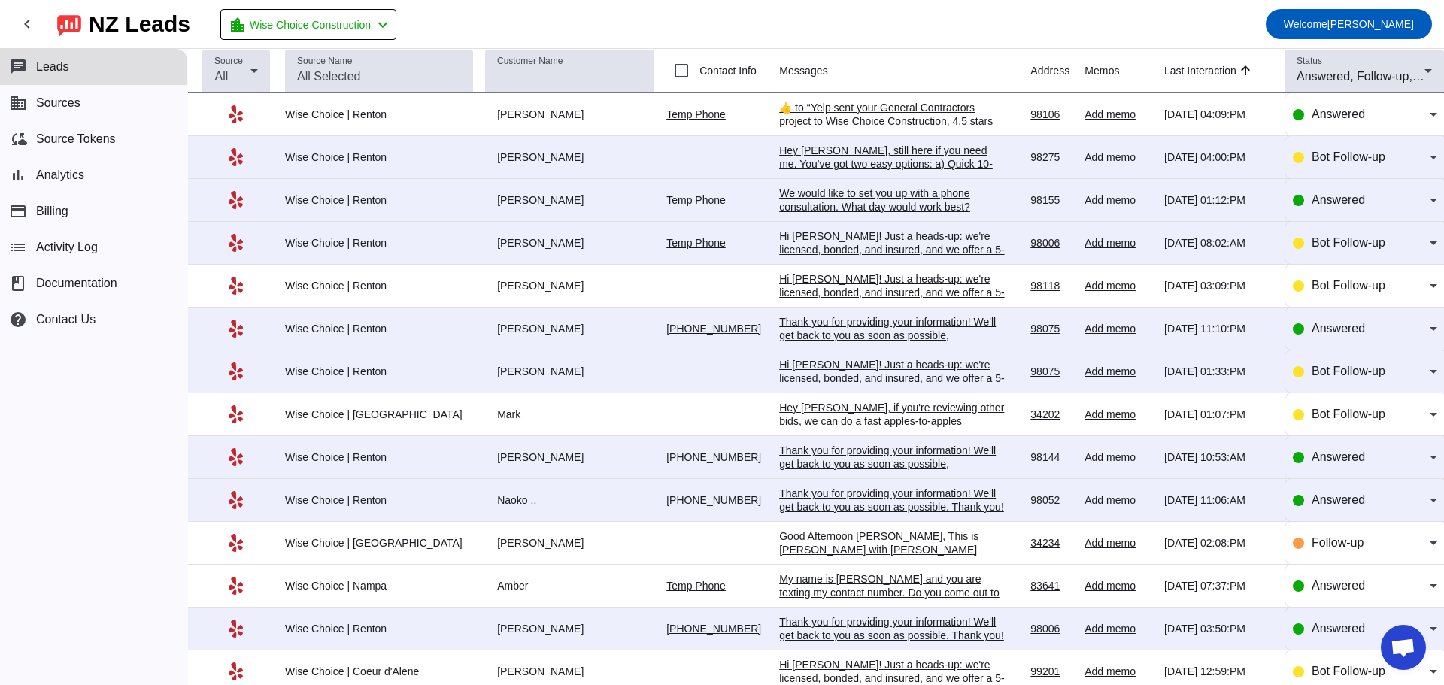 The width and height of the screenshot is (1444, 685). I want to click on mat-icon: bar_chart, so click(18, 175).